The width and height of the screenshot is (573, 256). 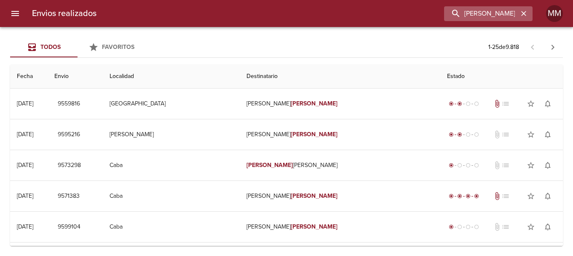 What do you see at coordinates (69, 165) in the screenshot?
I see `button: 9573298` at bounding box center [69, 165].